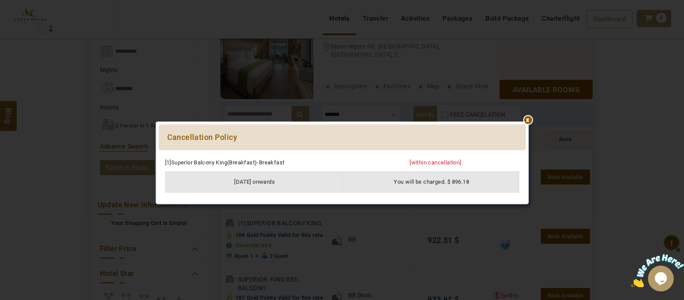  Describe the element at coordinates (342, 137) in the screenshot. I see `div: Cancellation Policy` at that location.